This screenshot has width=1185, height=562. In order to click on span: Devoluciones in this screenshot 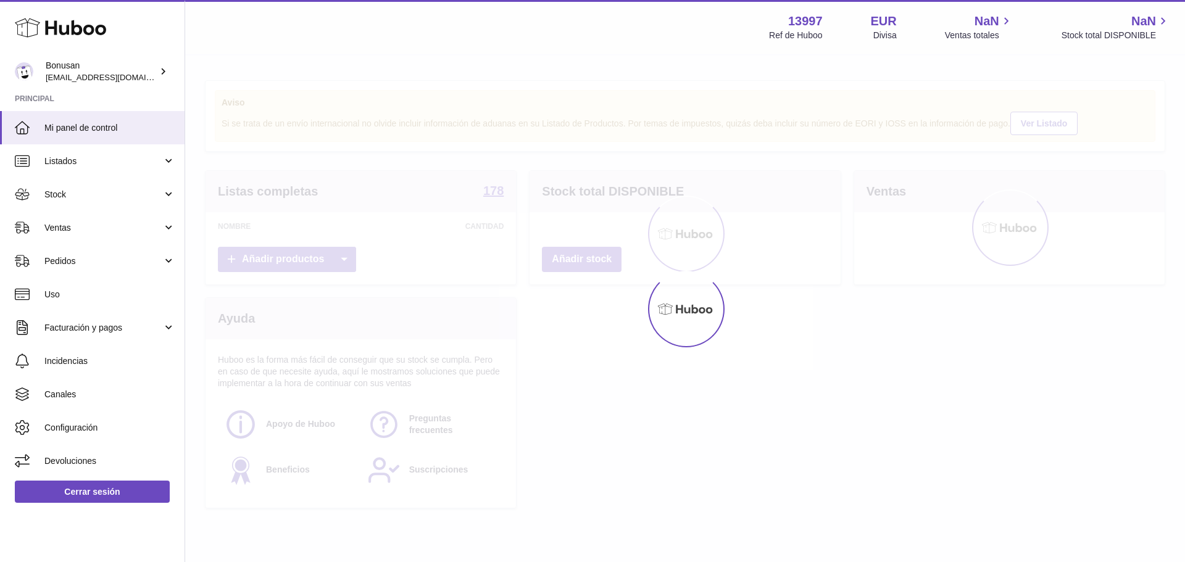, I will do `click(110, 461)`.